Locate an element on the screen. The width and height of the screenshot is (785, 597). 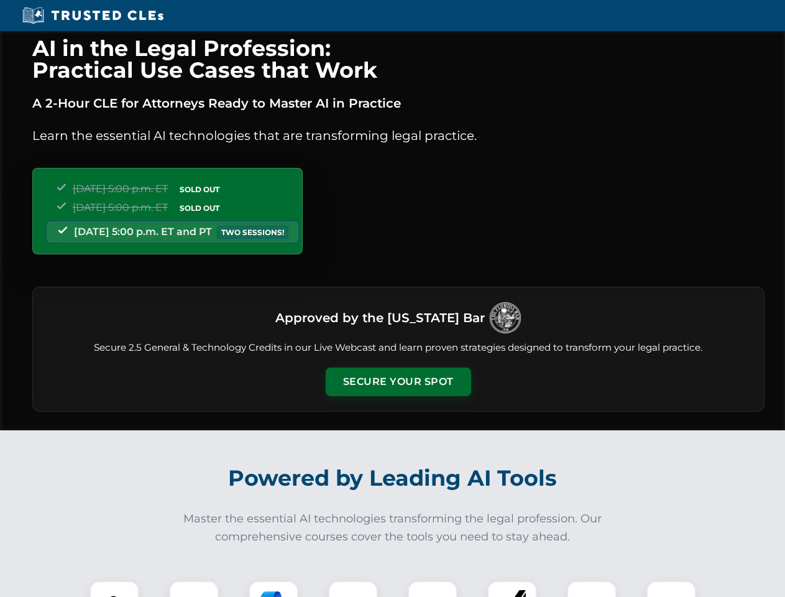
h2: Powered by Leading AI Tools is located at coordinates (393, 478).